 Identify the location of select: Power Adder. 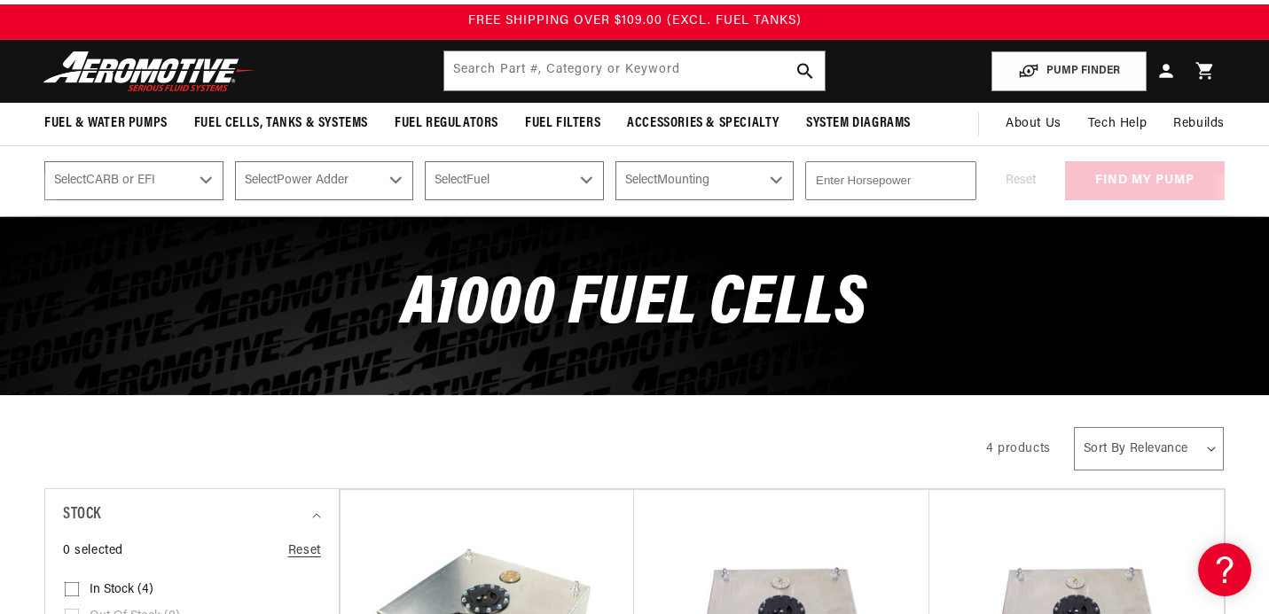
(324, 181).